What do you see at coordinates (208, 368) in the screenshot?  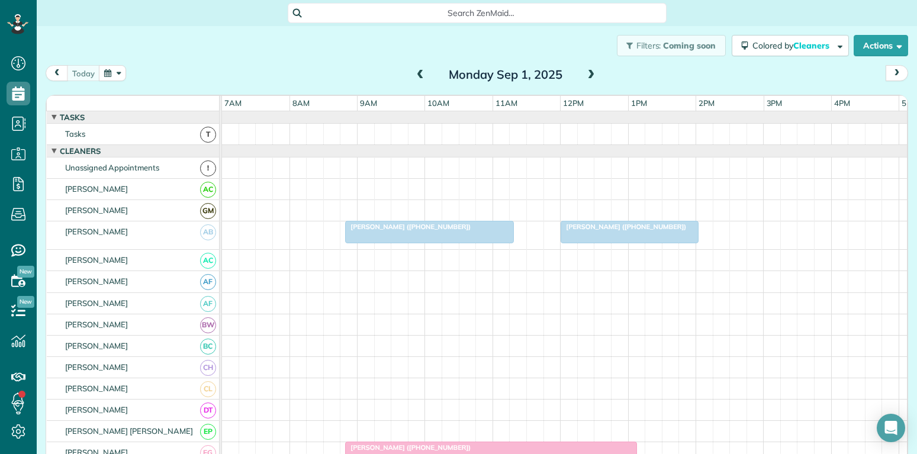 I see `span: CH` at bounding box center [208, 368].